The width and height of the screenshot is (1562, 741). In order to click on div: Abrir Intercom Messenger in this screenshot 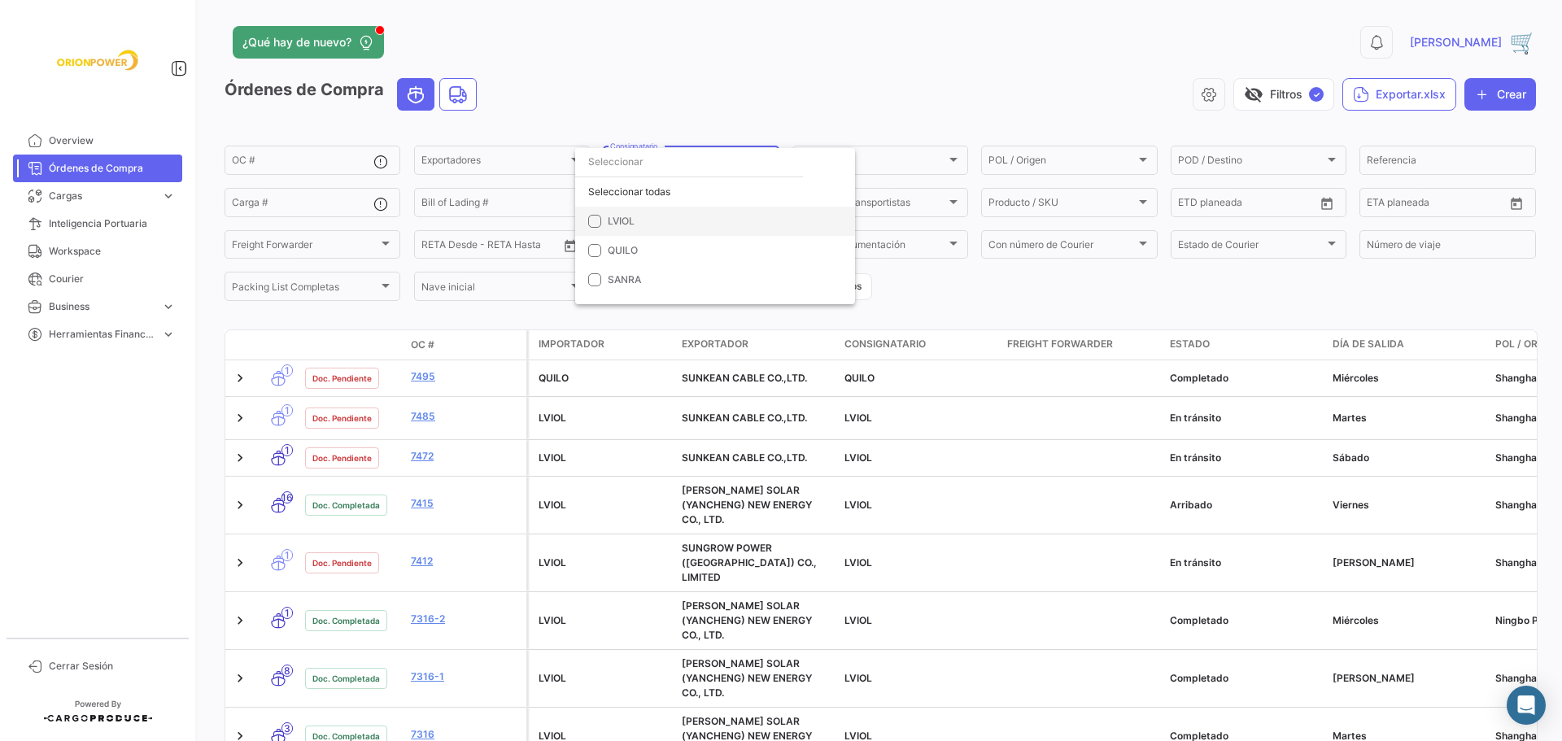, I will do `click(1527, 706)`.